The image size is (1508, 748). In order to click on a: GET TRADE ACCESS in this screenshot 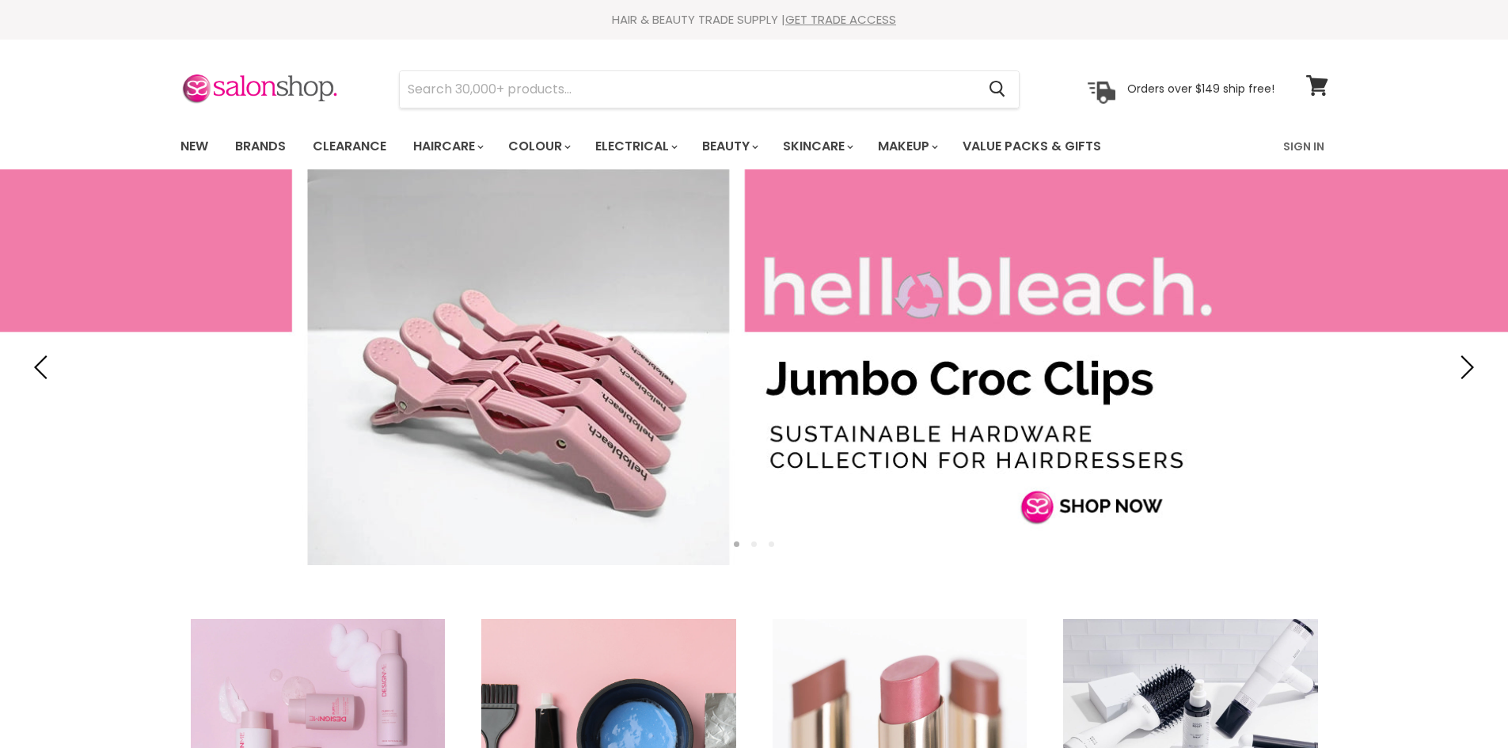, I will do `click(840, 19)`.